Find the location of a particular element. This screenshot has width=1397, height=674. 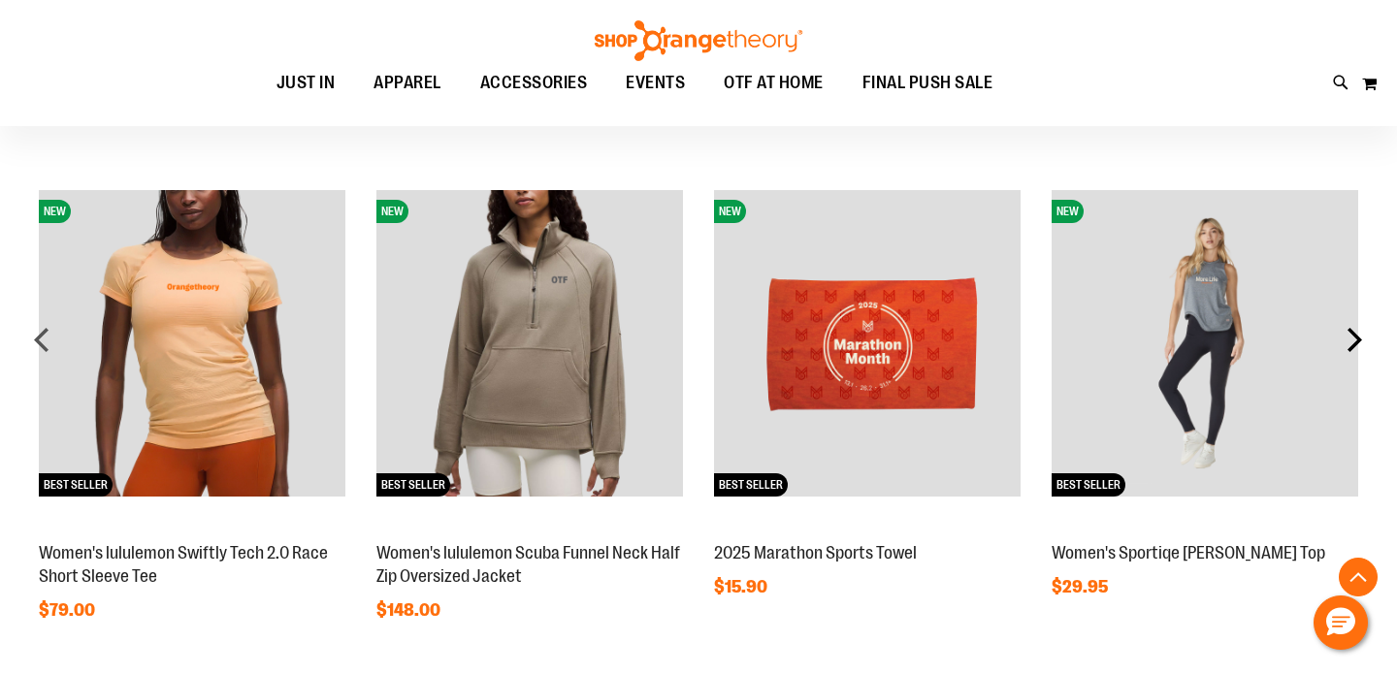

span: FINAL PUSH SALE is located at coordinates (928, 82).